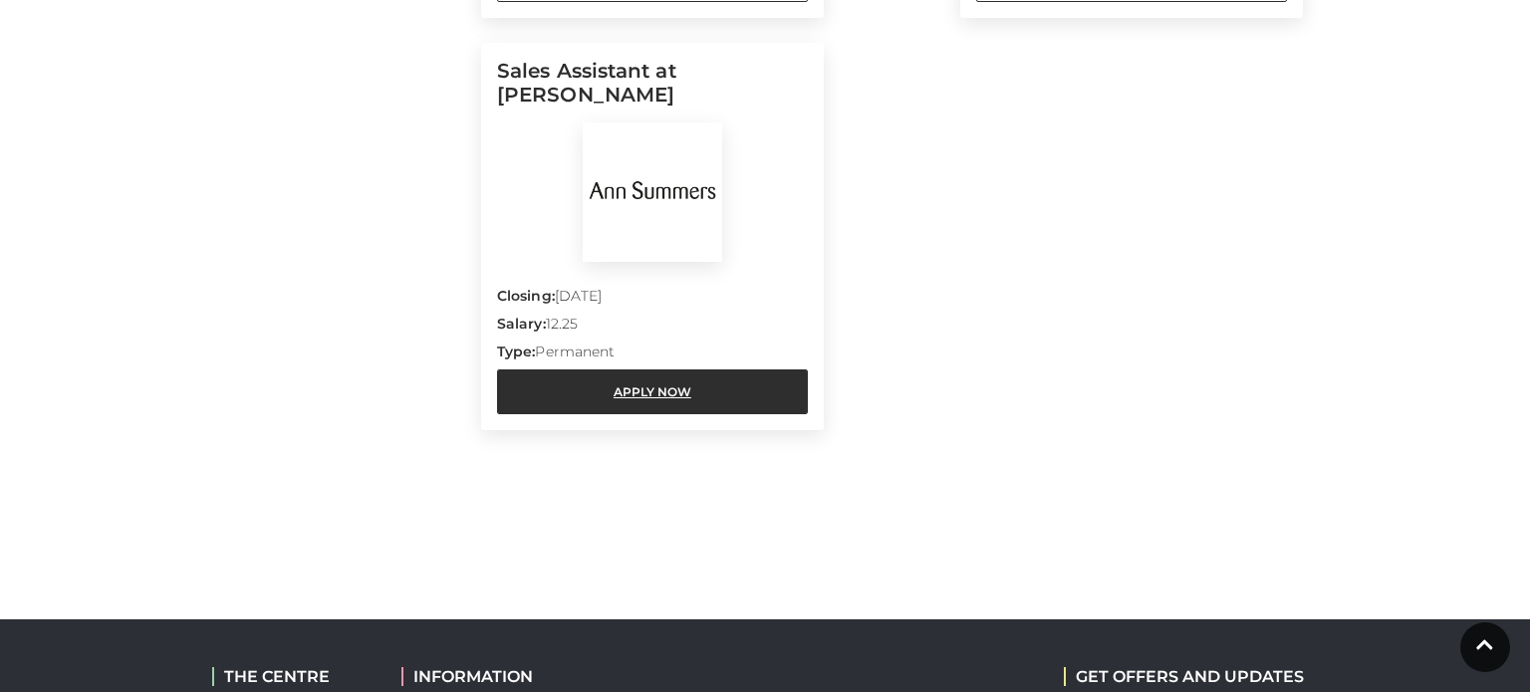  What do you see at coordinates (652, 356) in the screenshot?
I see `p: Permanent` at bounding box center [652, 356].